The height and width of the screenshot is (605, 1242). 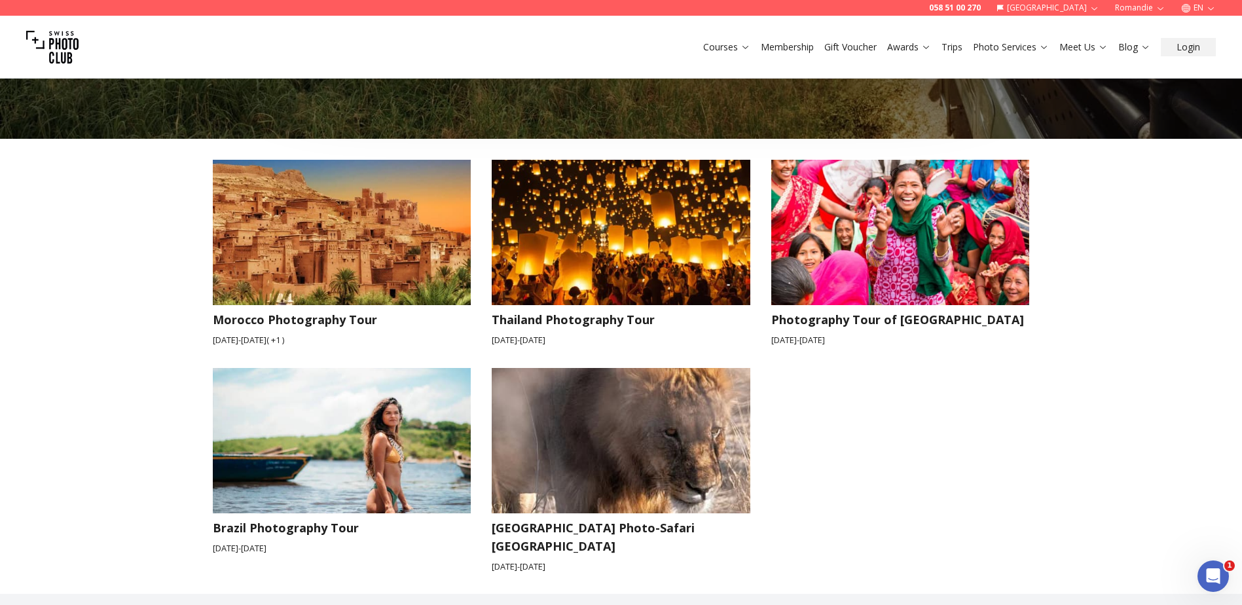 I want to click on button: Ask a question, so click(x=131, y=382).